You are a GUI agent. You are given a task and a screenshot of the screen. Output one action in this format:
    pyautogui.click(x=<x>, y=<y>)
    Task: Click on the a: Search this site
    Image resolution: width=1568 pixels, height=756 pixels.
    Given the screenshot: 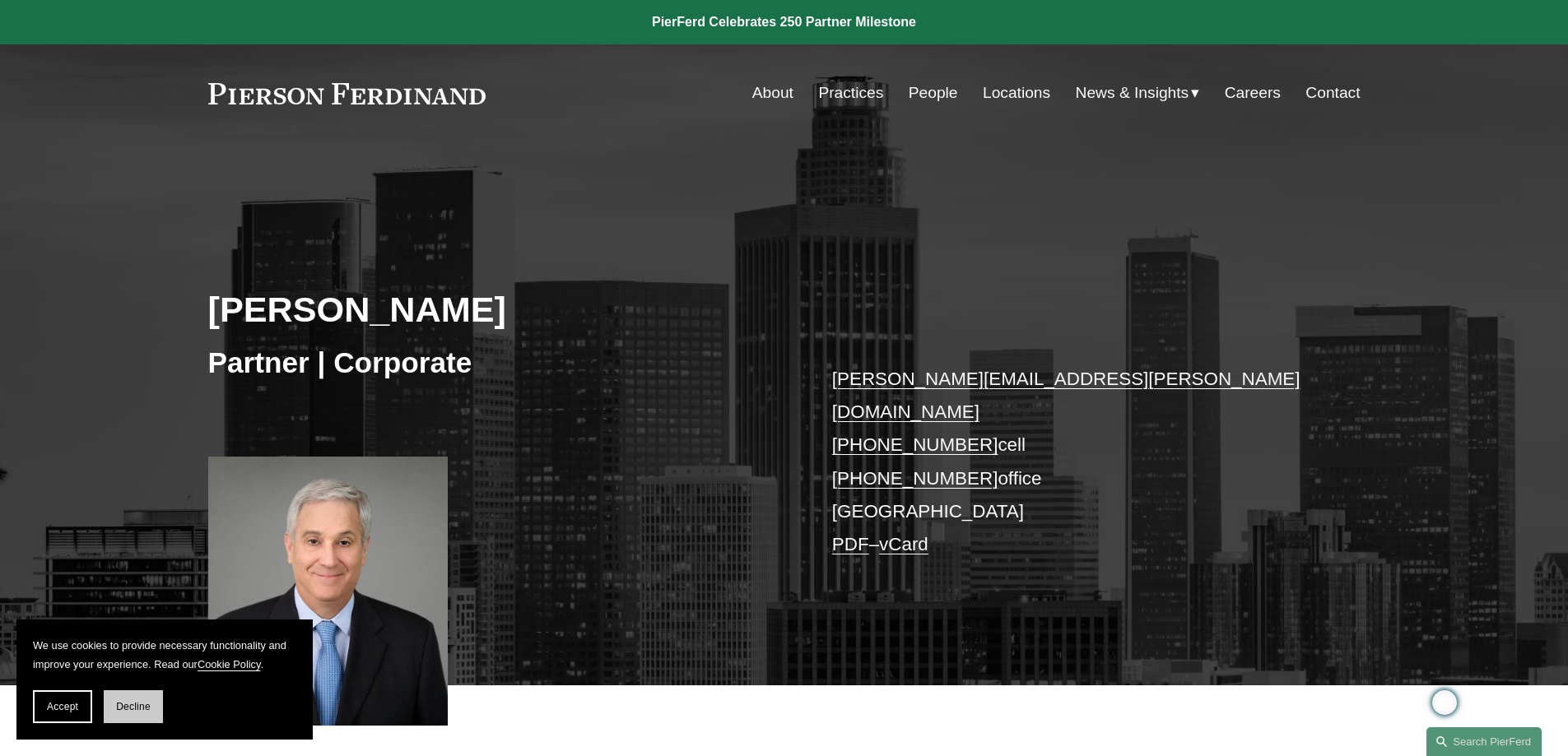 What is the action you would take?
    pyautogui.click(x=1484, y=741)
    